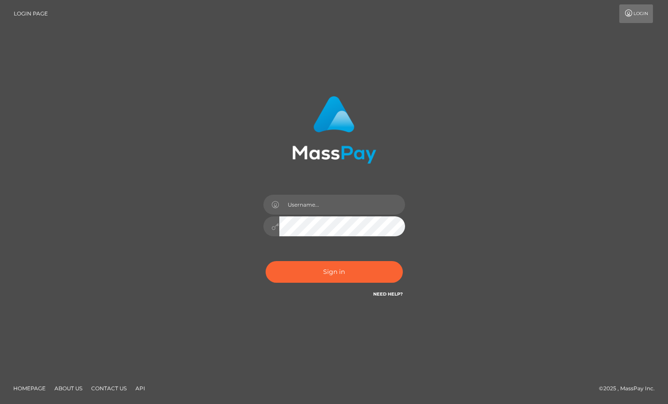 The height and width of the screenshot is (404, 668). What do you see at coordinates (68, 388) in the screenshot?
I see `a: About Us` at bounding box center [68, 388].